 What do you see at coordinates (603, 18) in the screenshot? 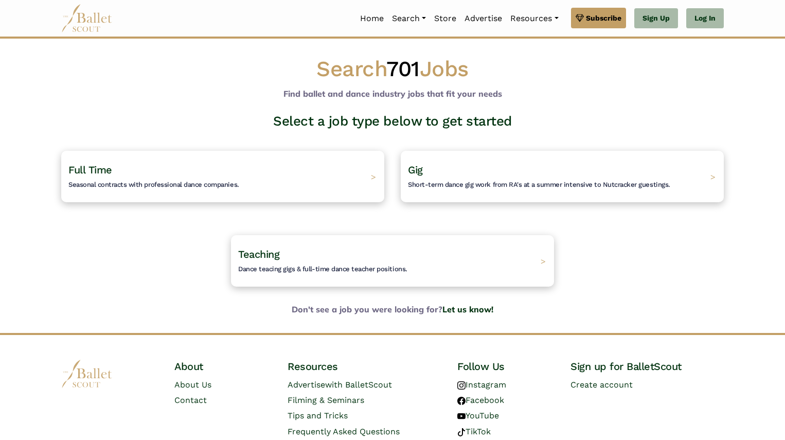
I see `span: Subscribe` at bounding box center [603, 18].